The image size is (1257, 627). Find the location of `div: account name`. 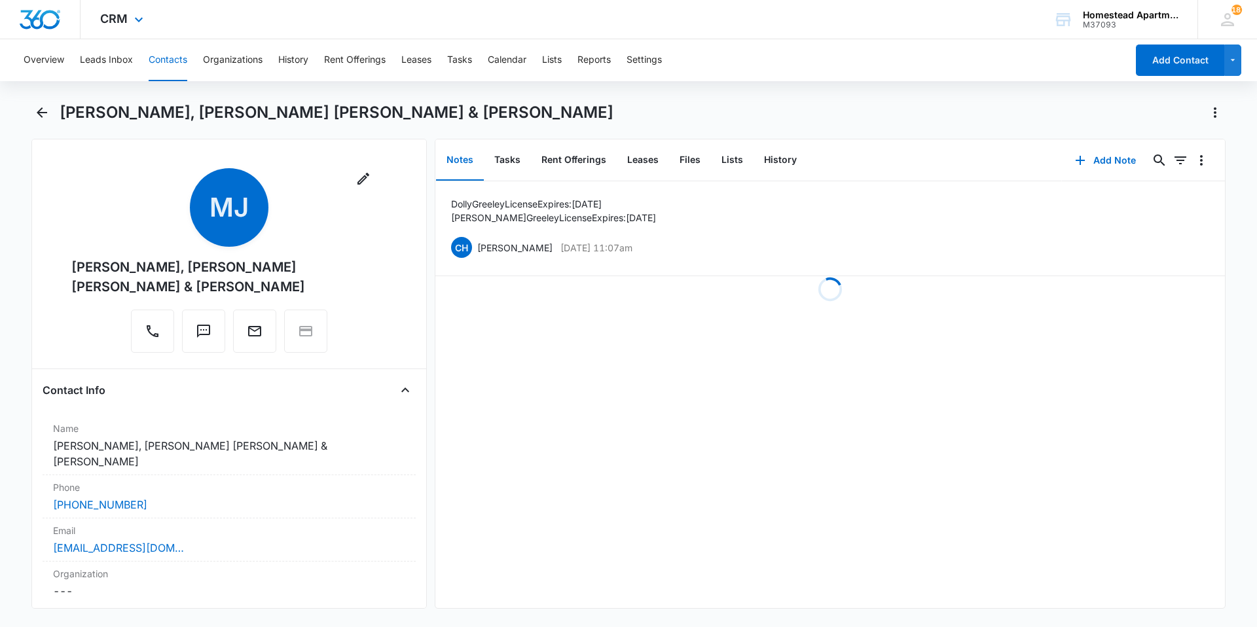

div: account name is located at coordinates (1130, 15).